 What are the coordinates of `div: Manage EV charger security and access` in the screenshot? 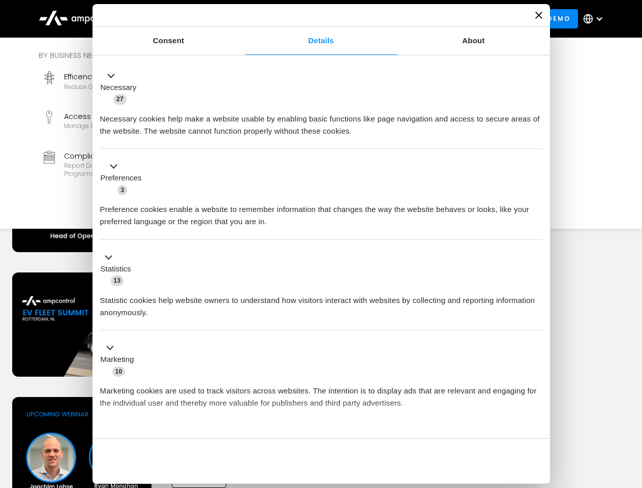 It's located at (125, 126).